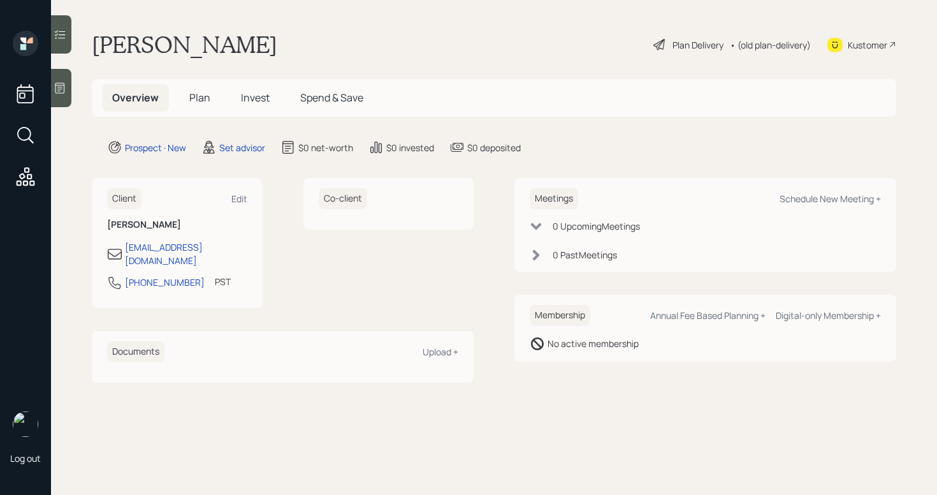 This screenshot has width=937, height=495. What do you see at coordinates (698, 45) in the screenshot?
I see `div: Plan Delivery` at bounding box center [698, 45].